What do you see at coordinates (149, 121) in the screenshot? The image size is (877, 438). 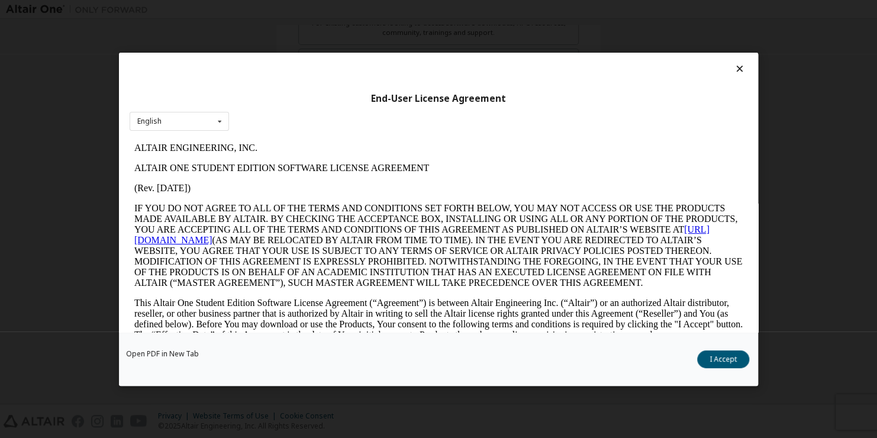 I see `div: English` at bounding box center [149, 121].